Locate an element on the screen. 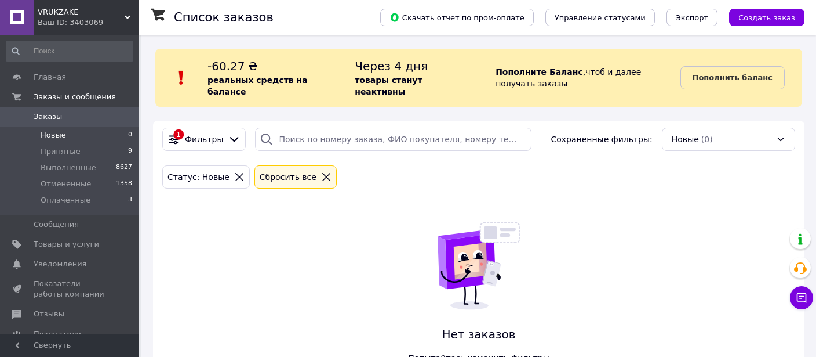  span: 1358 is located at coordinates (124, 184).